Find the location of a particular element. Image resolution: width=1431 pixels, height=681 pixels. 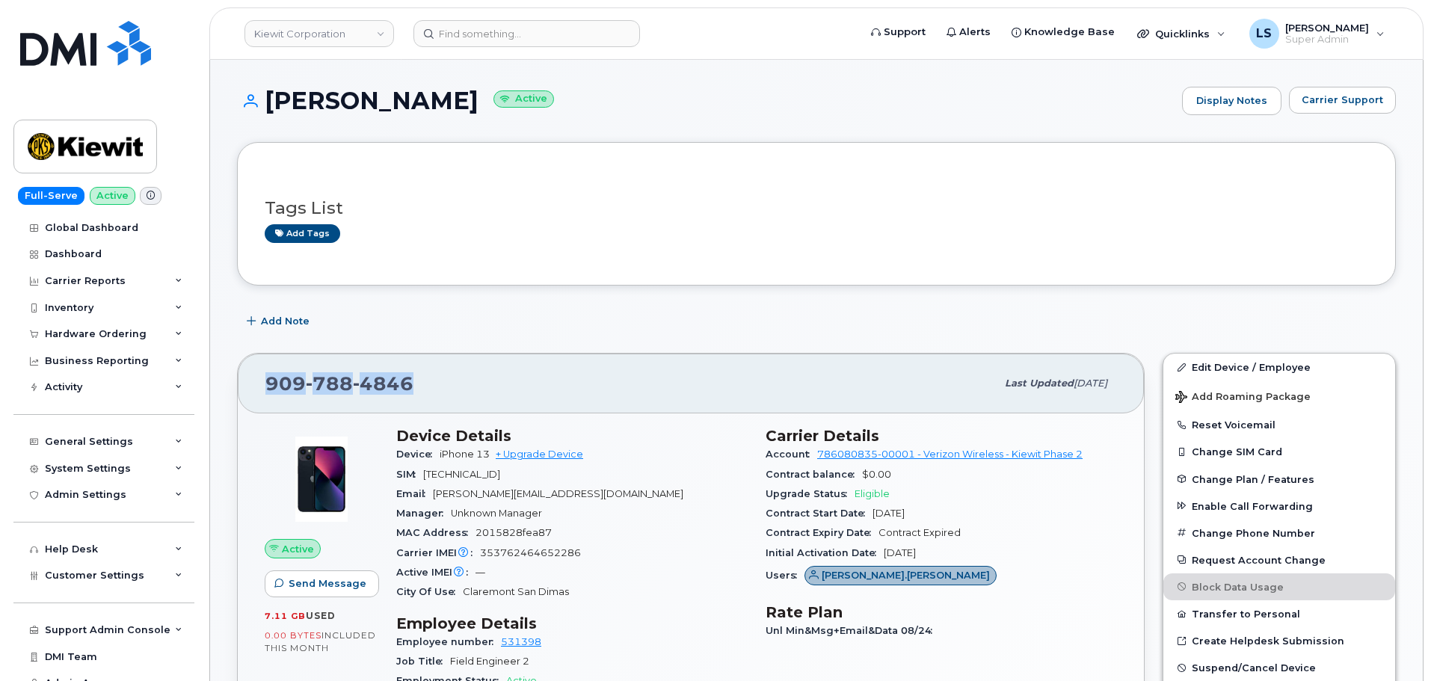

span: SIM is located at coordinates (410, 474).